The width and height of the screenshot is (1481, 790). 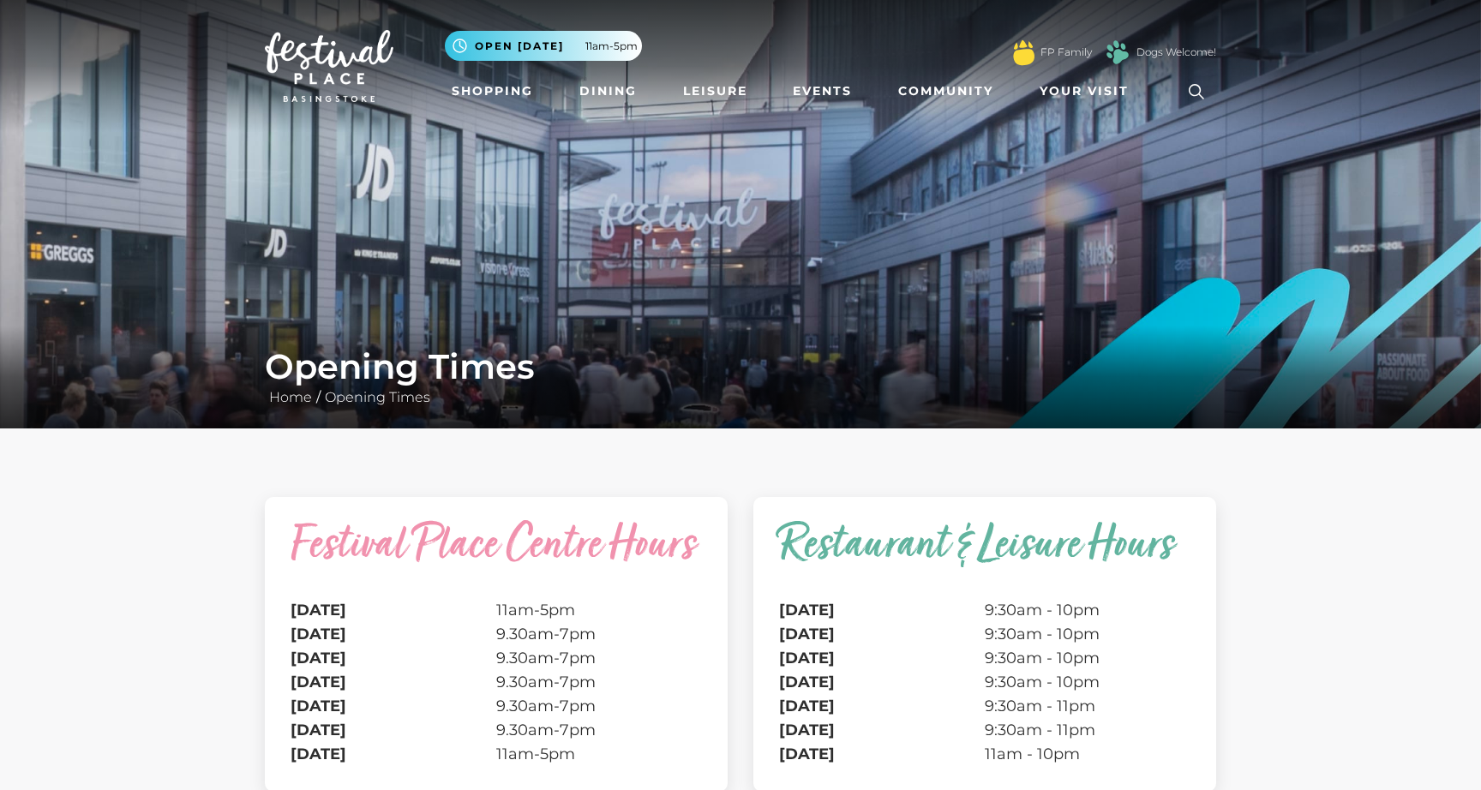 I want to click on a: Home, so click(x=290, y=397).